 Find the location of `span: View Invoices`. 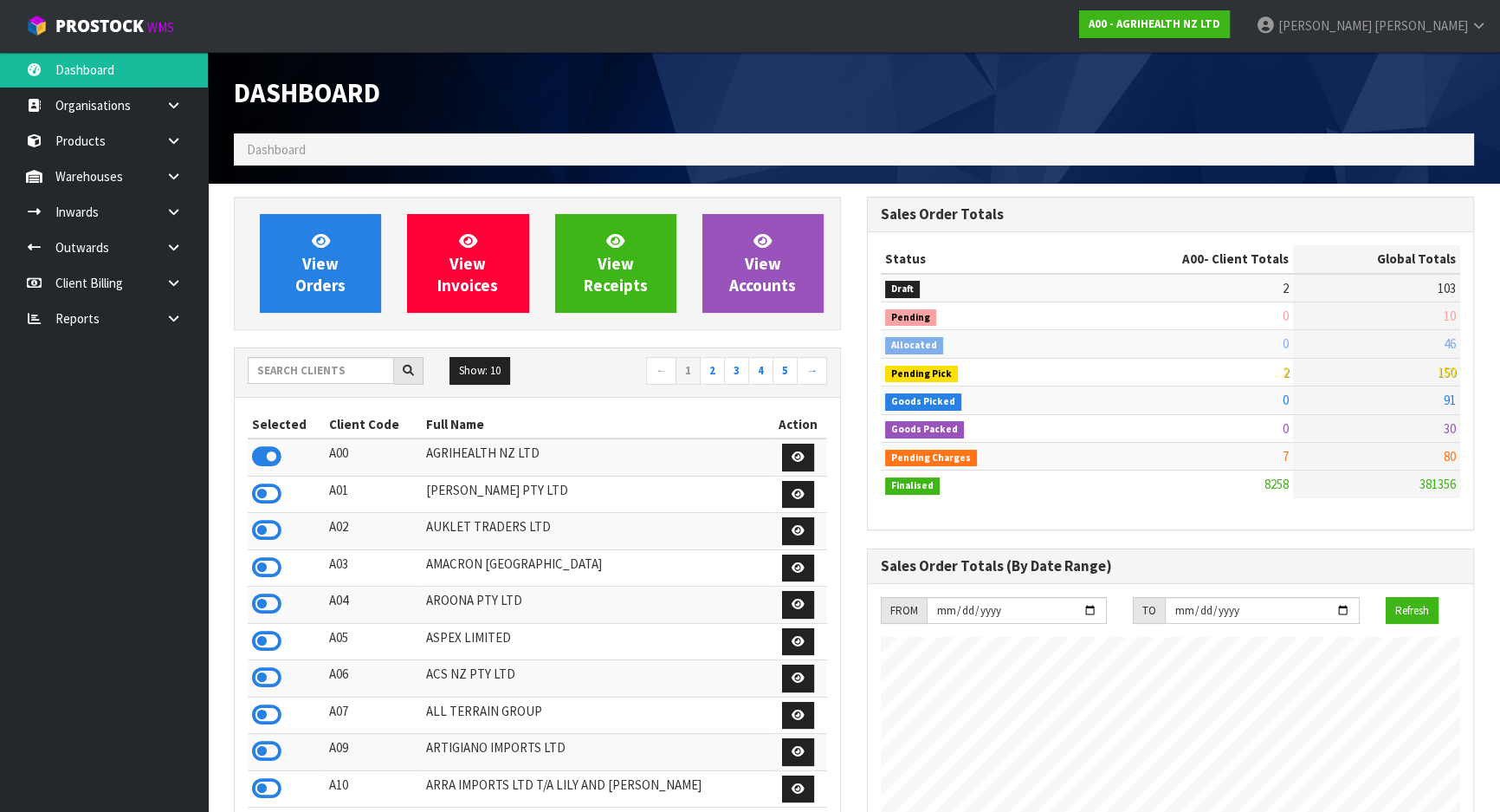

span: View Invoices is located at coordinates (468, 262).